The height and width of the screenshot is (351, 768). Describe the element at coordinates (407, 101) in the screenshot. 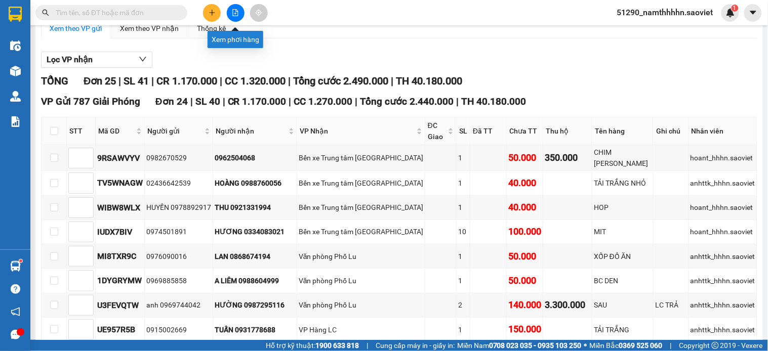

I see `span: Tổng cước 2.440.000` at that location.